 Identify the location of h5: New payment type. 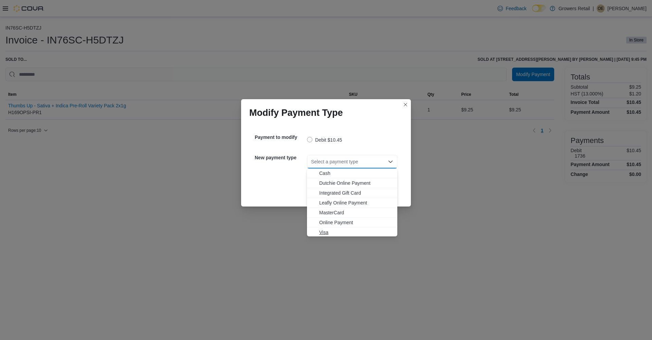
(280, 158).